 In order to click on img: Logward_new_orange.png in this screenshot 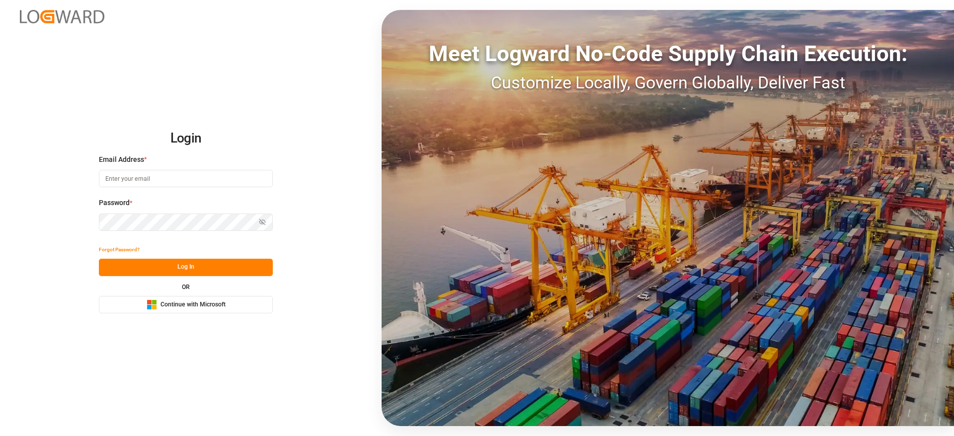, I will do `click(62, 16)`.